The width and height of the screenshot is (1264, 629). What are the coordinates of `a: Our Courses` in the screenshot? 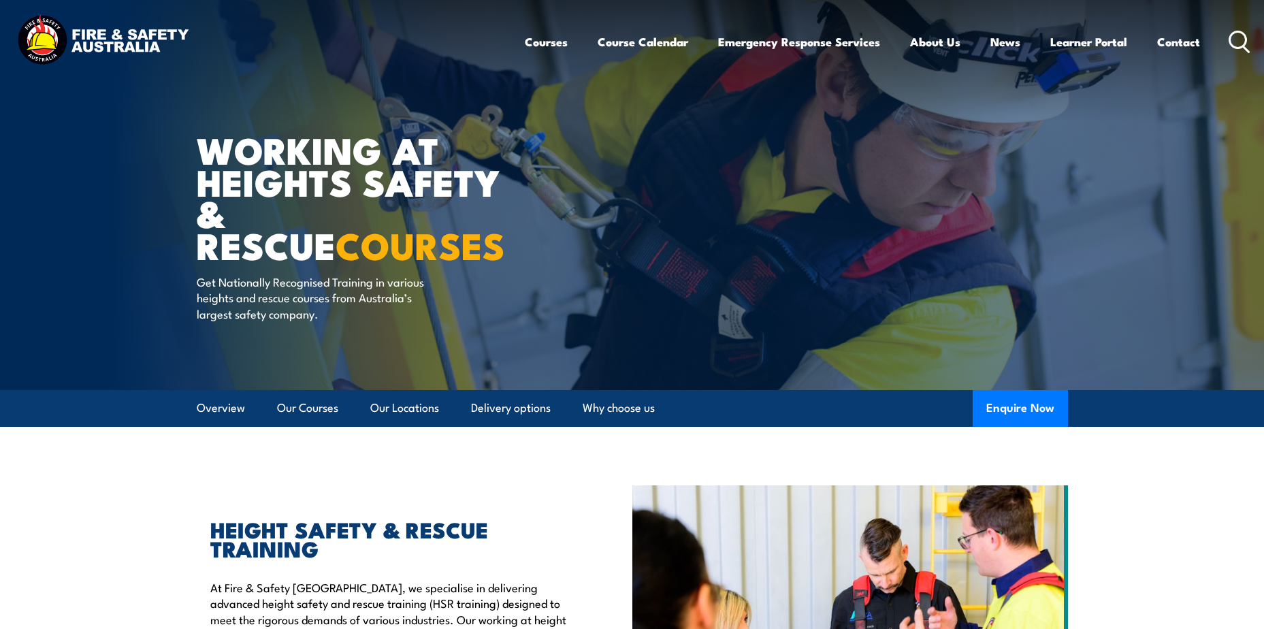 It's located at (308, 408).